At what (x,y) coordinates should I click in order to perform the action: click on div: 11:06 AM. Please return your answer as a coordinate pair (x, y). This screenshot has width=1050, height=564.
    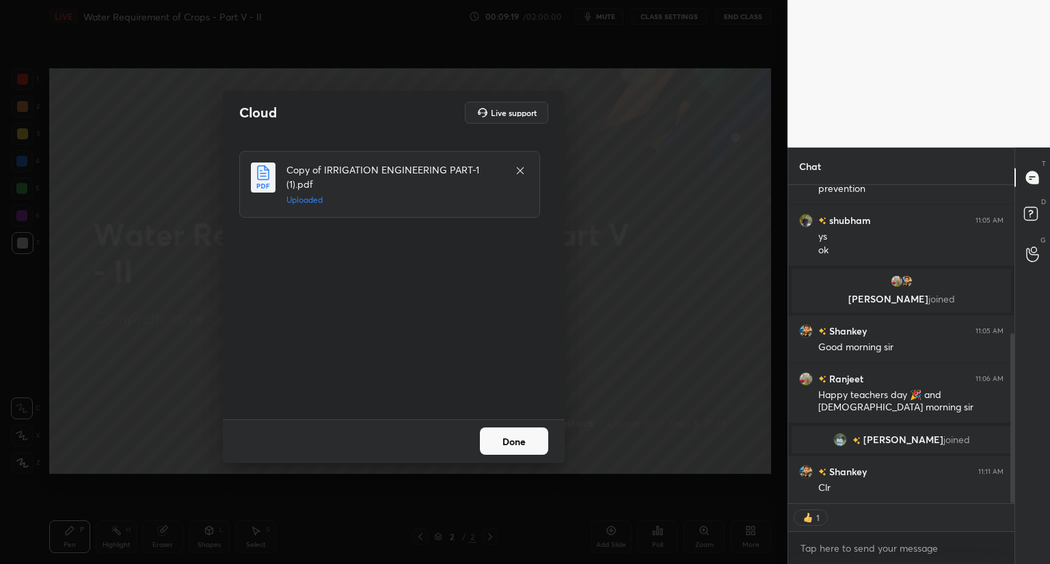
    Looking at the image, I should click on (989, 379).